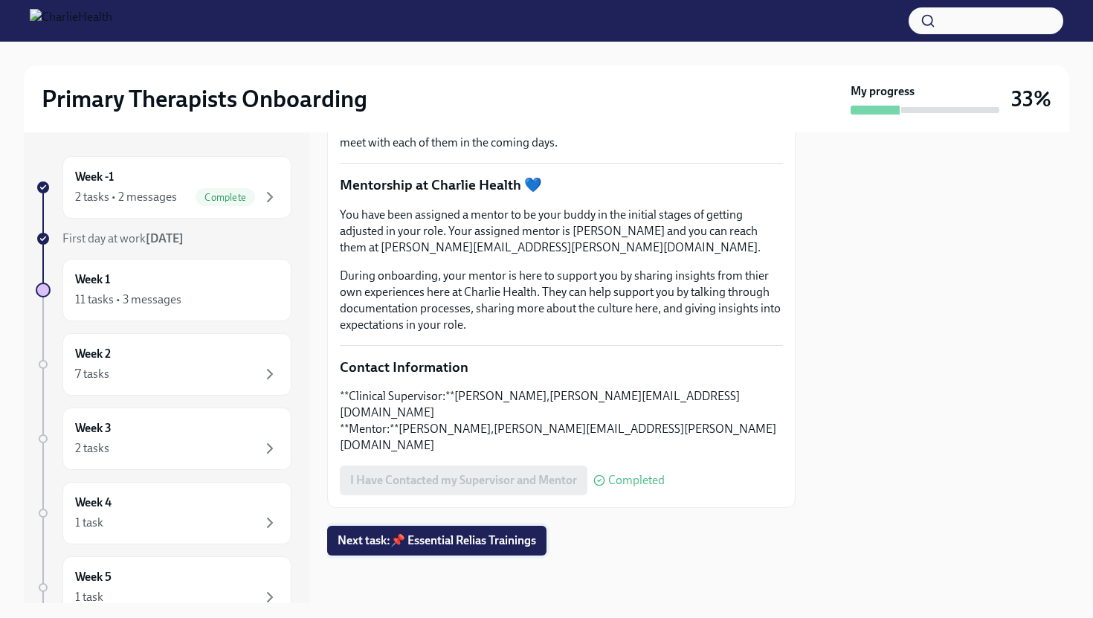 This screenshot has height=618, width=1093. What do you see at coordinates (164, 187) in the screenshot?
I see `a: Week -12 tasks • 2 messagesComplete` at bounding box center [164, 187].